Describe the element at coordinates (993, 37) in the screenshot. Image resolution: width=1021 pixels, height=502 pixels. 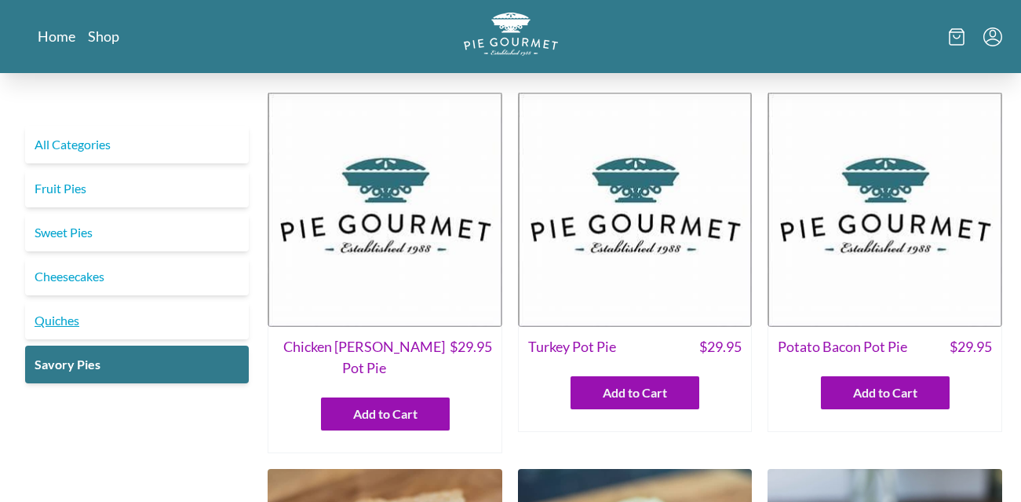
I see `button: Menu` at that location.